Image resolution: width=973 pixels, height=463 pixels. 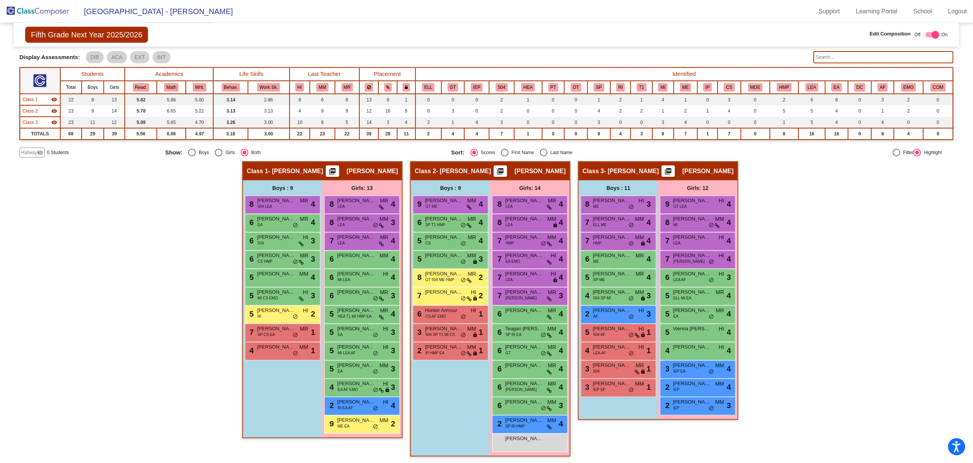 What do you see at coordinates (114, 100) in the screenshot?
I see `td: 13` at bounding box center [114, 100].